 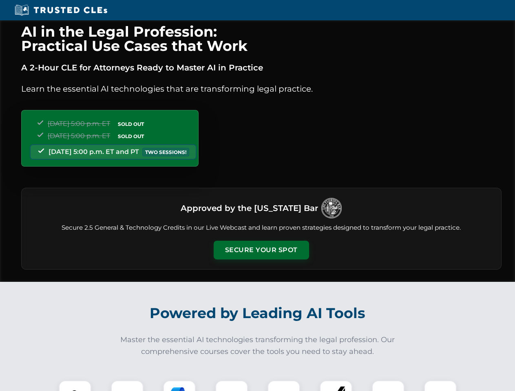 I want to click on p: Learn the essential AI technologies that are transforming legal practice., so click(x=261, y=89).